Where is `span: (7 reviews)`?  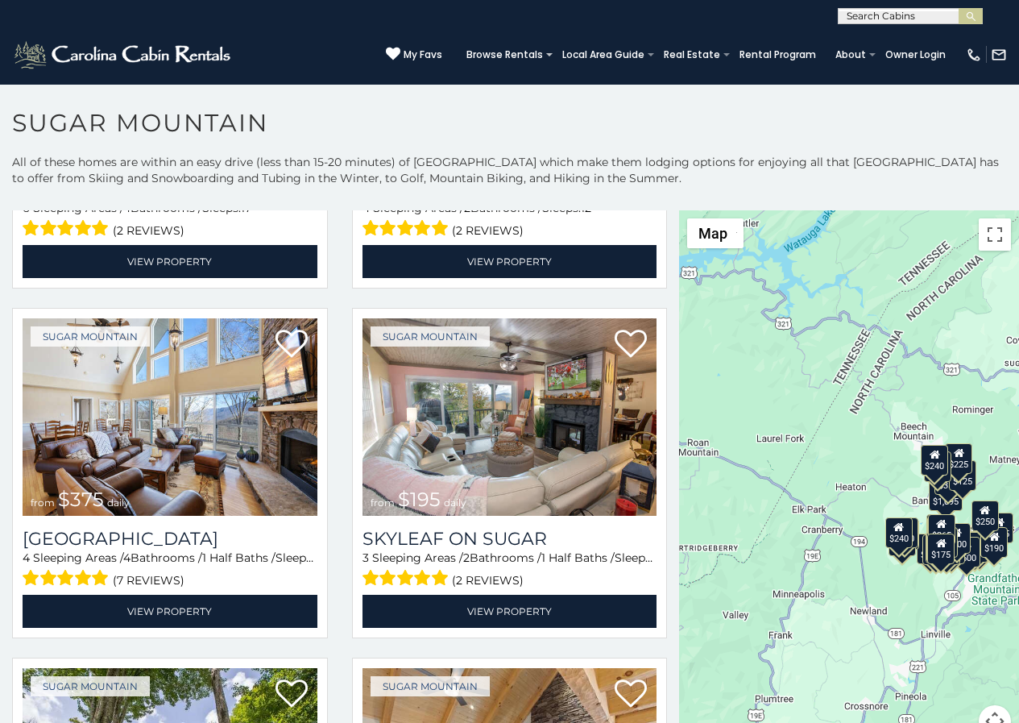 span: (7 reviews) is located at coordinates (148, 580).